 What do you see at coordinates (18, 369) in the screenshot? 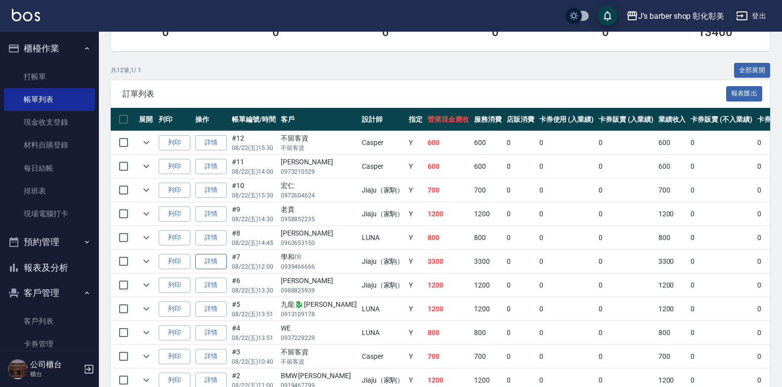
I see `img: Person` at bounding box center [18, 369].